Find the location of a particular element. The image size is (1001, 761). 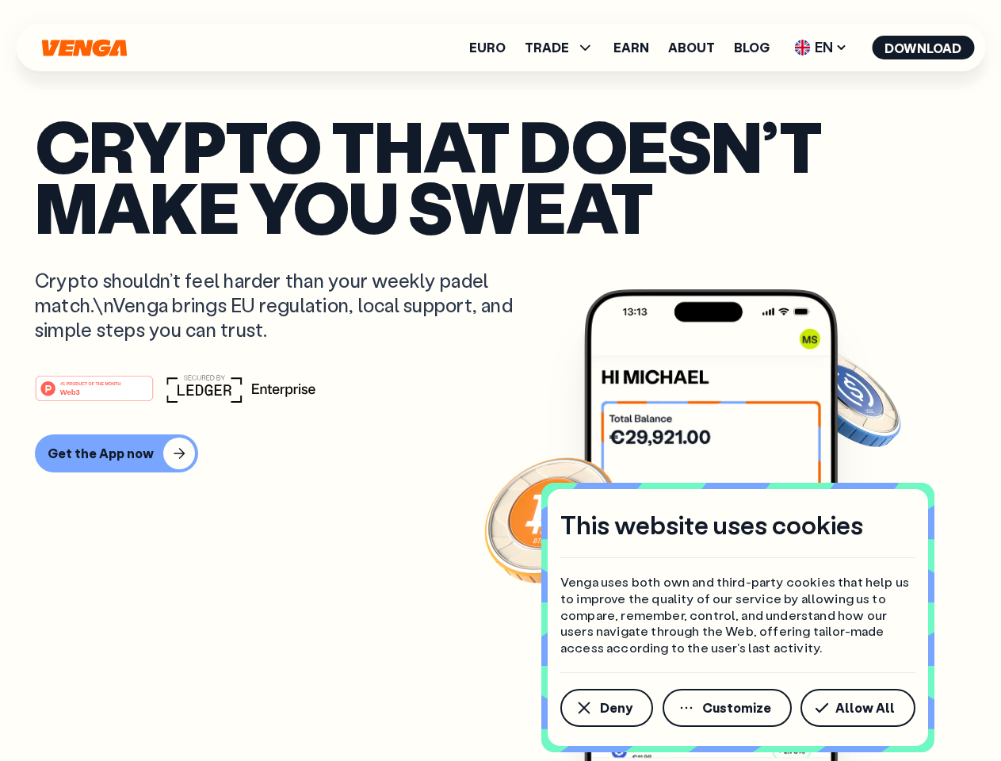

a: Get the App now is located at coordinates (500, 453).